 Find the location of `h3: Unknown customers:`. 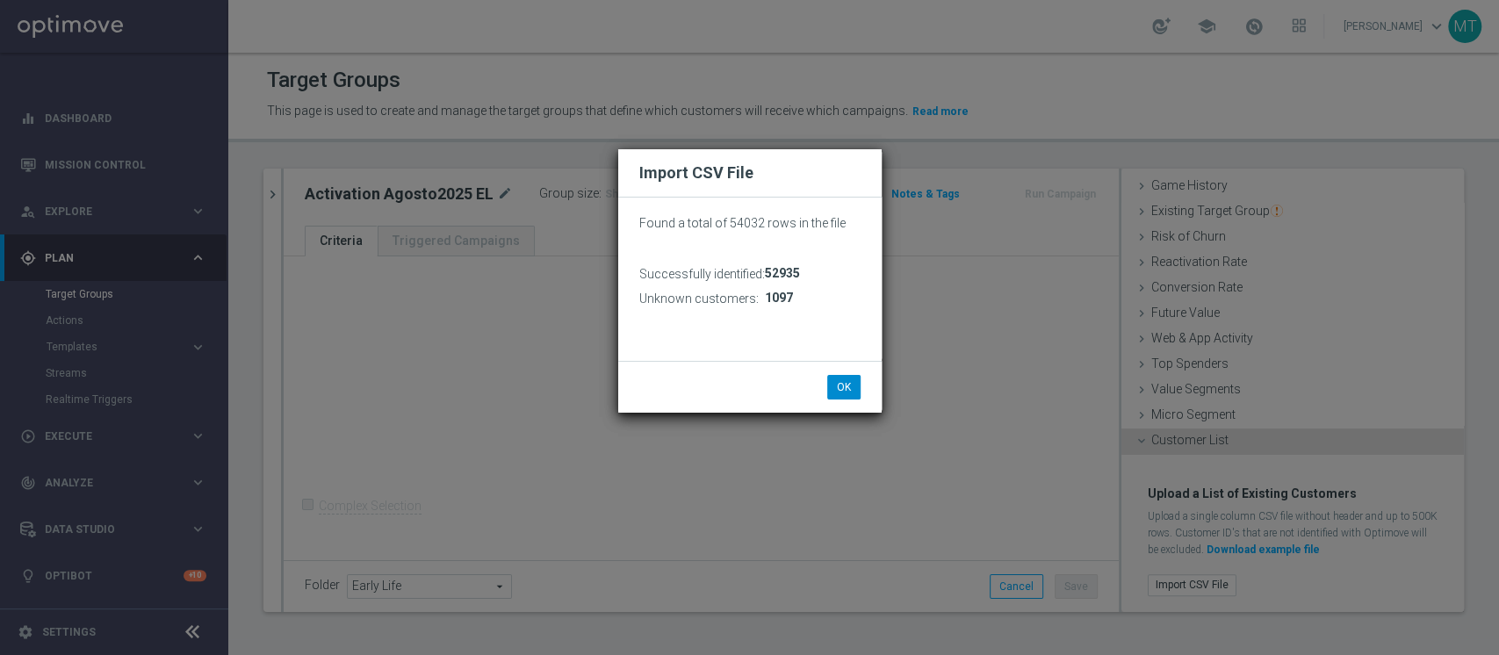

h3: Unknown customers: is located at coordinates (699, 299).